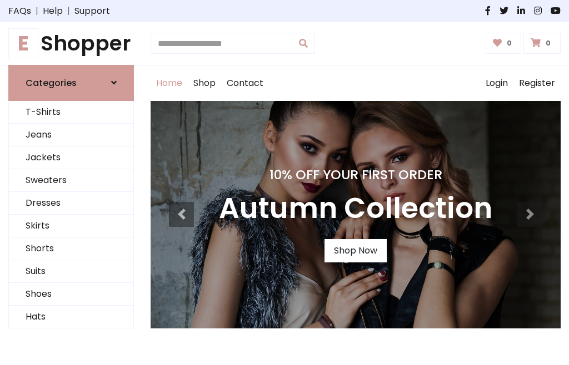 This screenshot has width=569, height=365. I want to click on h1: Shopper, so click(71, 43).